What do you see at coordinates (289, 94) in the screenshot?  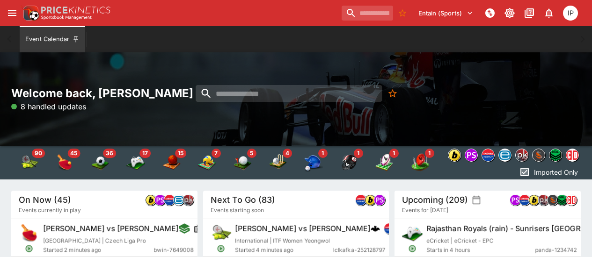 I see `input: search` at bounding box center [289, 94].